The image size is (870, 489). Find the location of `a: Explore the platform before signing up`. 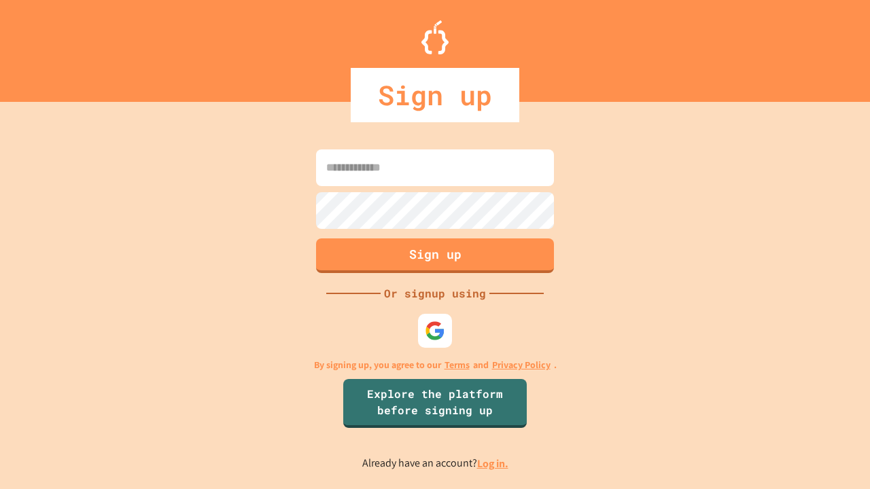

a: Explore the platform before signing up is located at coordinates (435, 404).